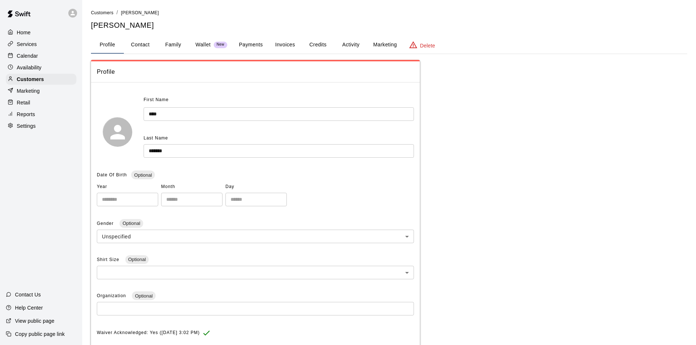 The height and width of the screenshot is (345, 696). Describe the element at coordinates (27, 44) in the screenshot. I see `p: Services` at that location.